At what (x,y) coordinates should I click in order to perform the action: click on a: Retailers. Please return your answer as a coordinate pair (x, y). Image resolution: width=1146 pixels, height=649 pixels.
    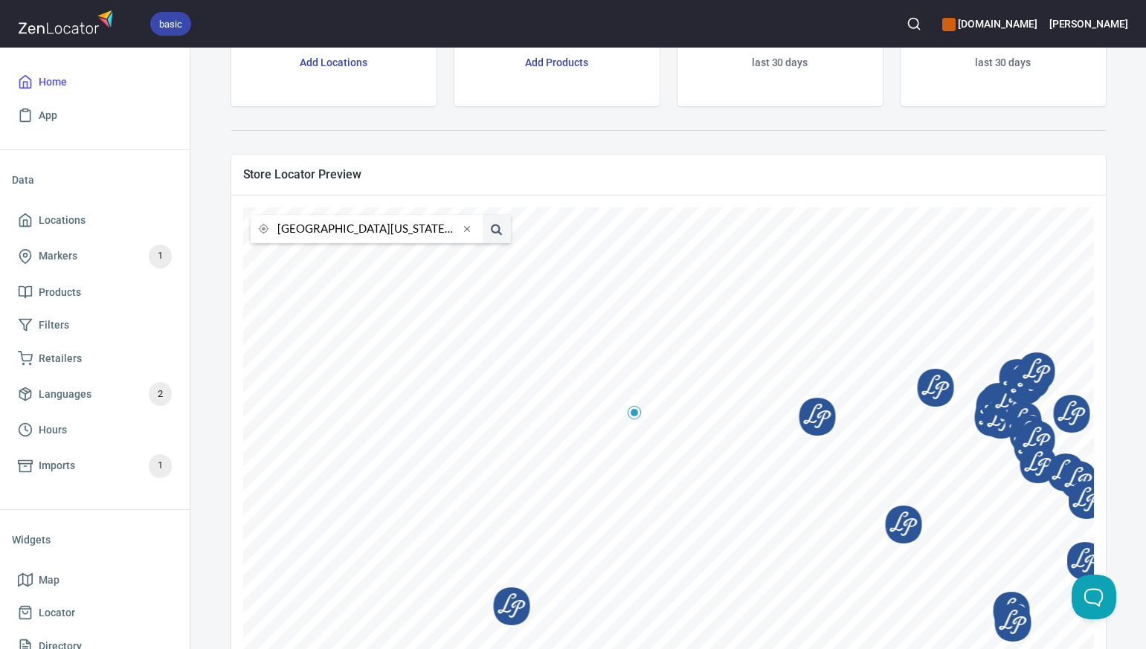
    Looking at the image, I should click on (94, 358).